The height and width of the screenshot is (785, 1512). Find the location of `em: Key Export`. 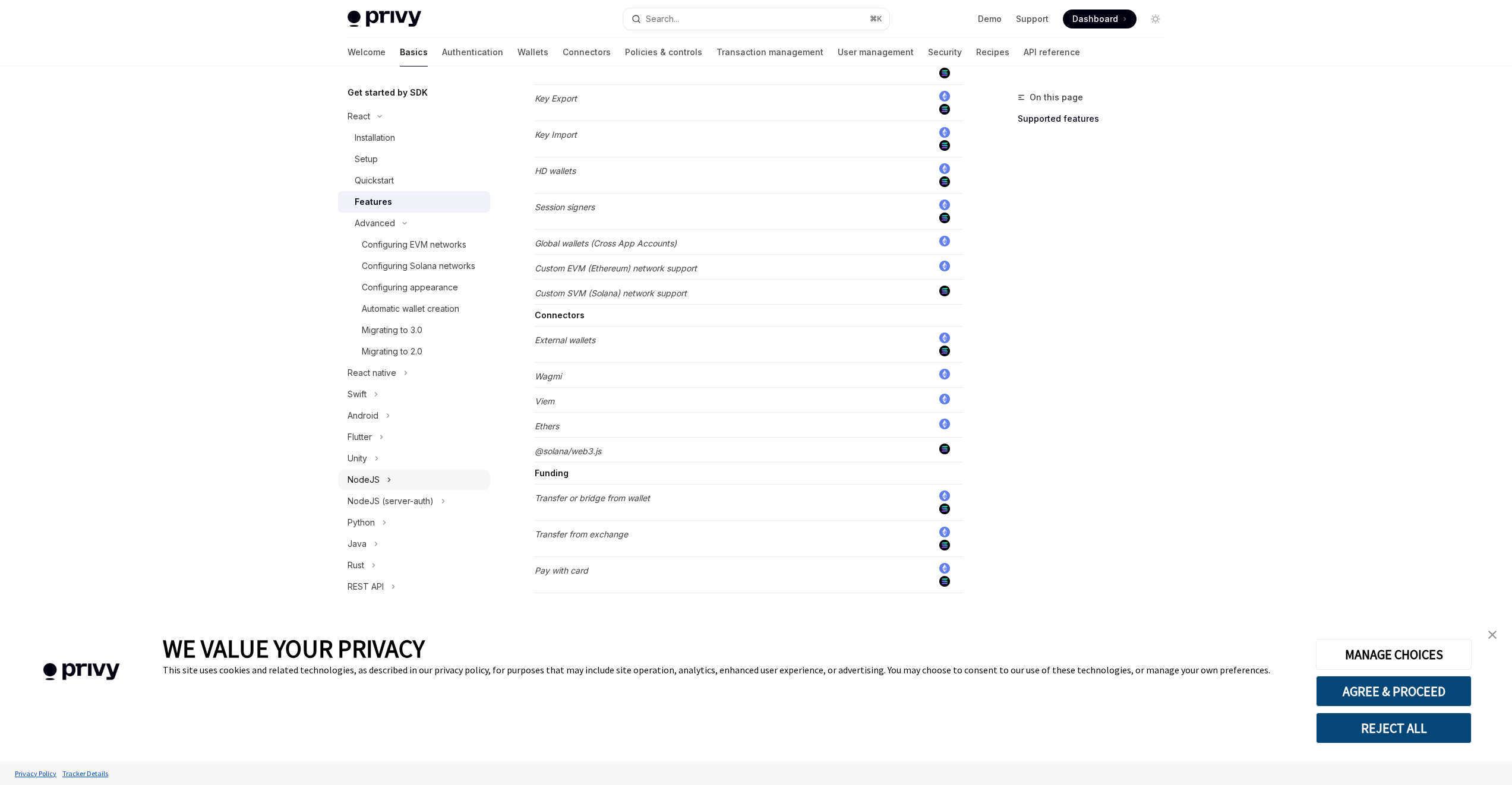

em: Key Export is located at coordinates (555, 98).